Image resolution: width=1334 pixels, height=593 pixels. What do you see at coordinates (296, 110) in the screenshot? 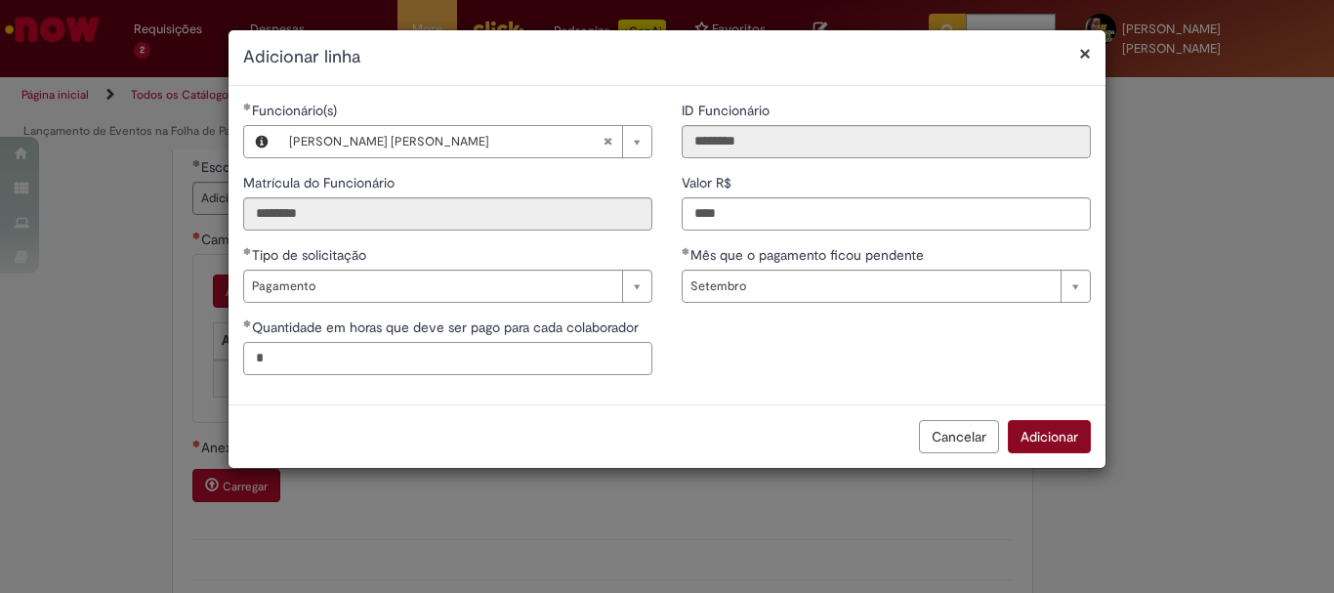
I see `span: Necessários - Funcionário(s)` at bounding box center [296, 110].